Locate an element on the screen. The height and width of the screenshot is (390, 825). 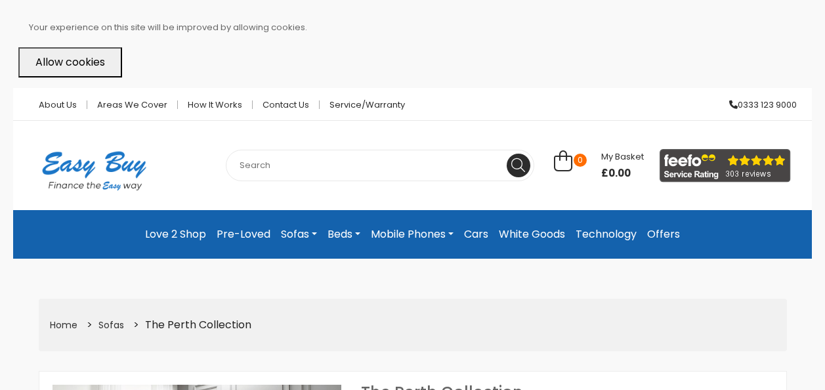
input: Search is located at coordinates (380, 165).